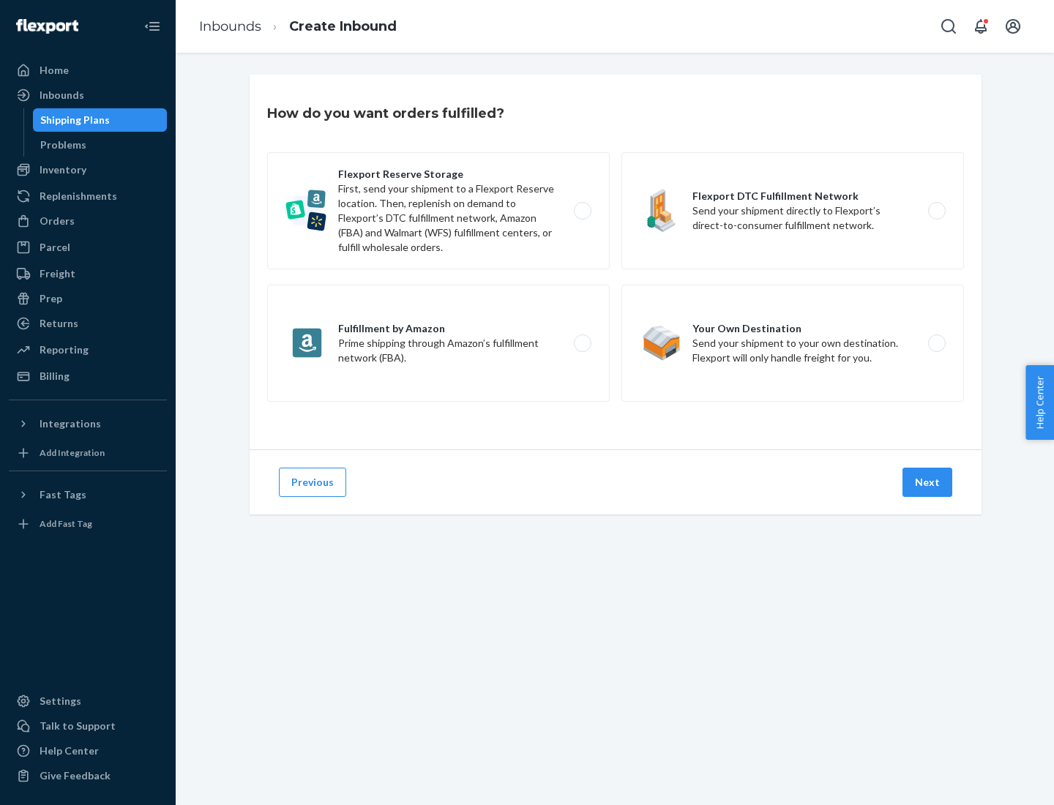 Image resolution: width=1054 pixels, height=805 pixels. I want to click on button: Open account menu, so click(1013, 26).